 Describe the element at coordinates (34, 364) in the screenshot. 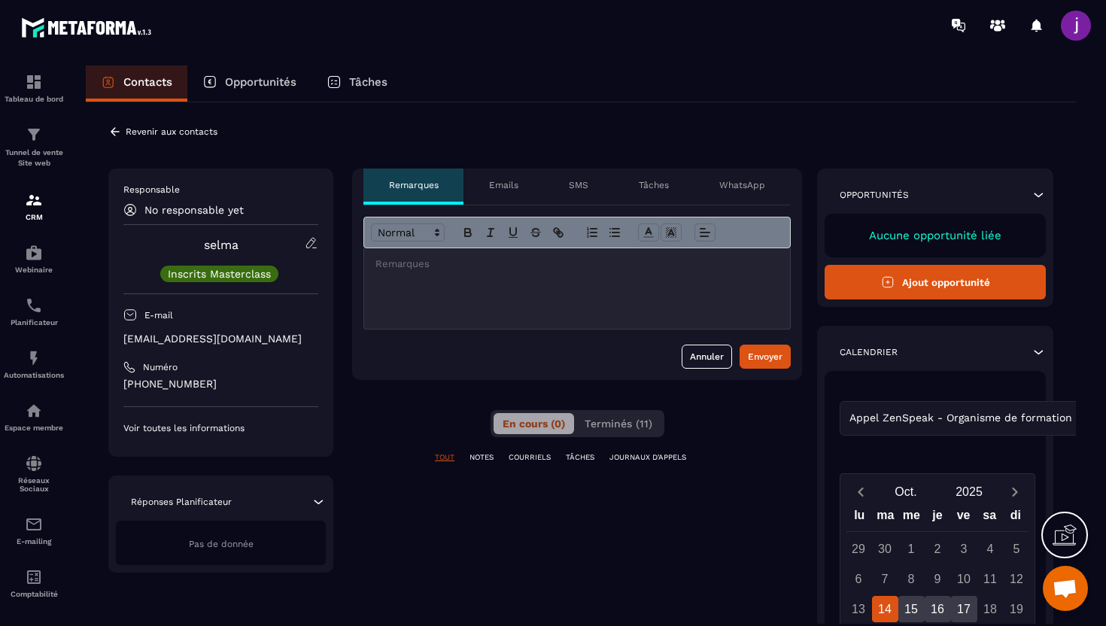

I see `a: automationsautomationsAutomatisations` at that location.